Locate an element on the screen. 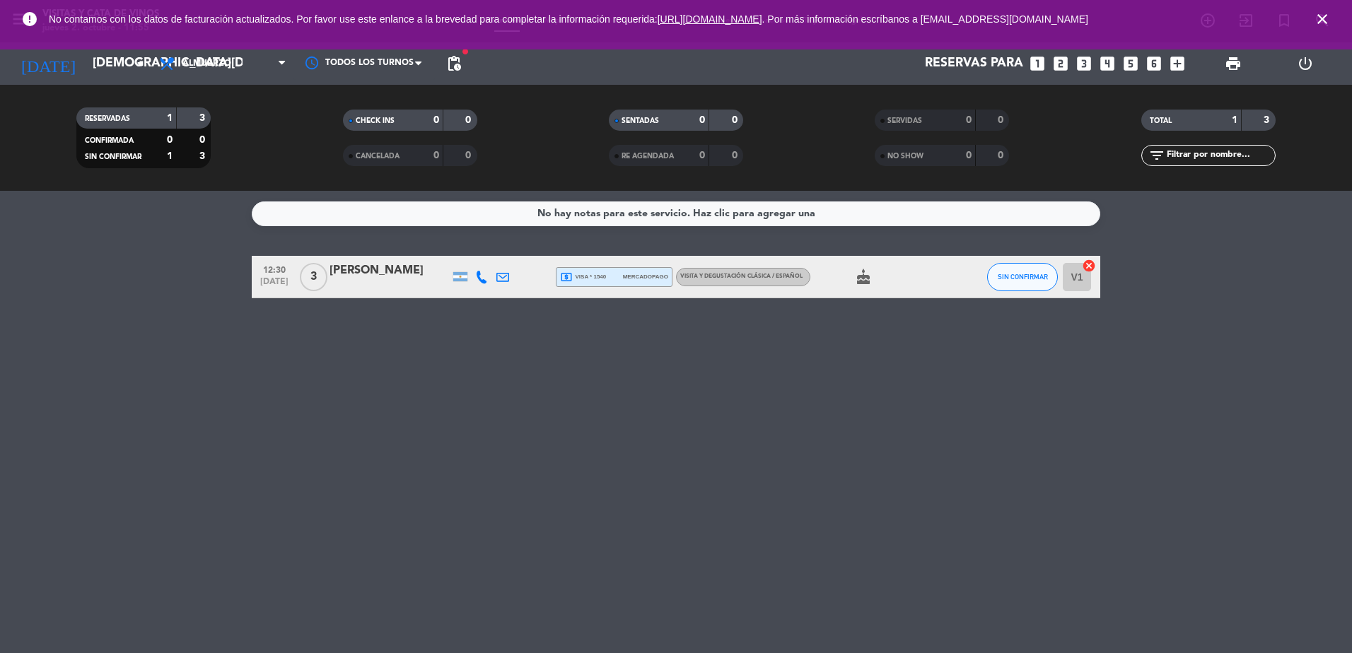 Image resolution: width=1352 pixels, height=653 pixels. span: CONFIRMADA is located at coordinates (109, 141).